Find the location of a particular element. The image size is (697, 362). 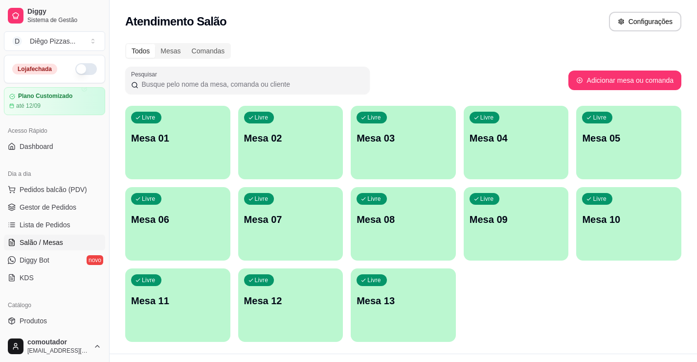

button: LivreMesa 11 is located at coordinates (178, 305).